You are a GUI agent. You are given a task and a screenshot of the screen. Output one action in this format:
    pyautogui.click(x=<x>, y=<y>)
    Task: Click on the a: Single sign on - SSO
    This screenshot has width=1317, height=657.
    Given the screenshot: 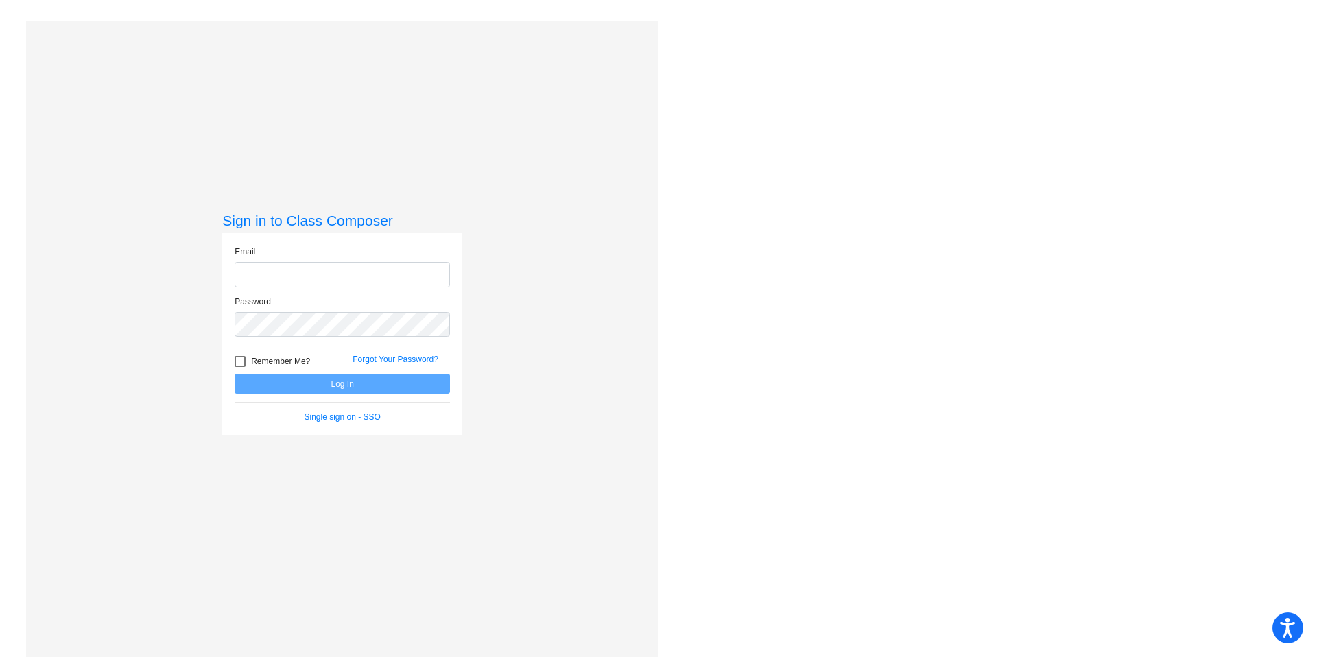 What is the action you would take?
    pyautogui.click(x=342, y=417)
    